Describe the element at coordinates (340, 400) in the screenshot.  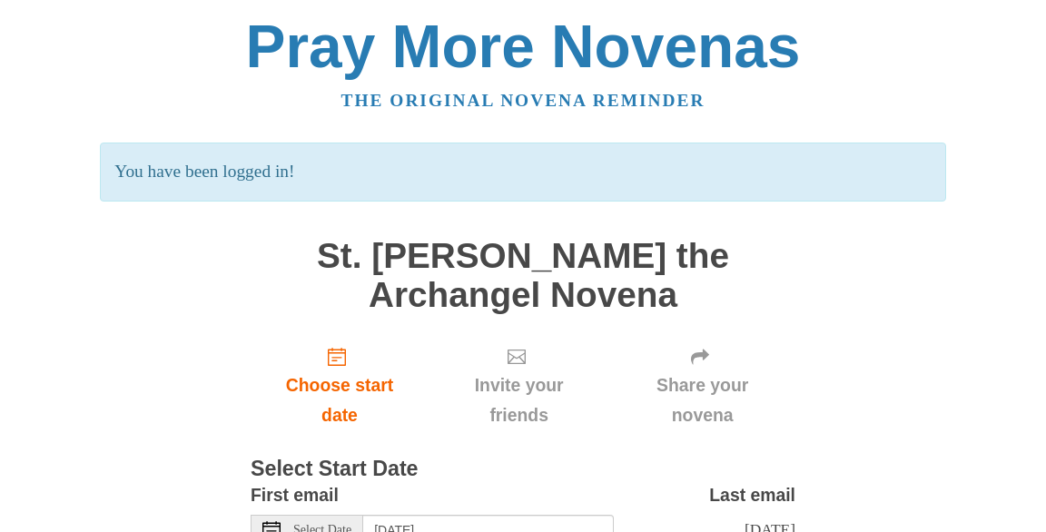
I see `span: Choose start date` at that location.